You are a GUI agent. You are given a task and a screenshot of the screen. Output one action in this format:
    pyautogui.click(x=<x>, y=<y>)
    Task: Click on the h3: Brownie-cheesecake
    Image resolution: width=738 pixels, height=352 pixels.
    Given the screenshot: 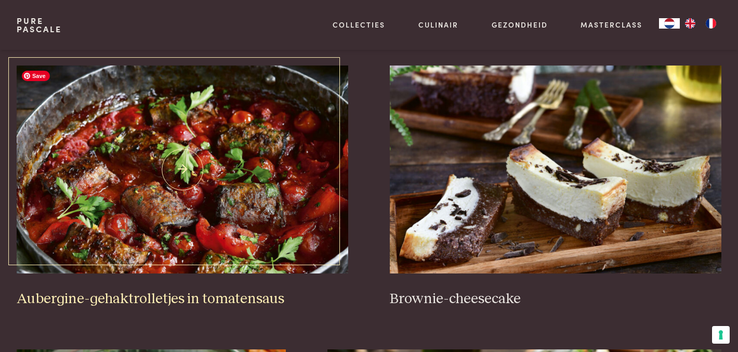 What is the action you would take?
    pyautogui.click(x=555, y=299)
    